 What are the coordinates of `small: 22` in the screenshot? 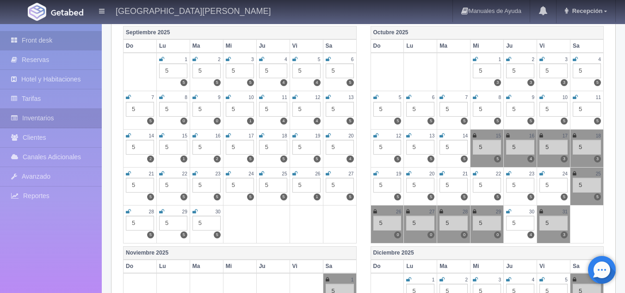 It's located at (499, 174).